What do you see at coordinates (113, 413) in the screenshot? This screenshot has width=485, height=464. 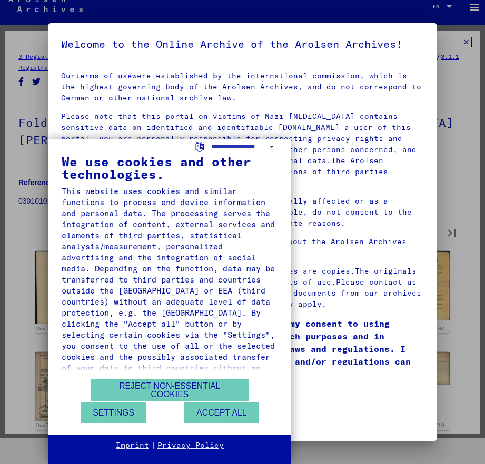 I see `button: Settings` at bounding box center [113, 413].